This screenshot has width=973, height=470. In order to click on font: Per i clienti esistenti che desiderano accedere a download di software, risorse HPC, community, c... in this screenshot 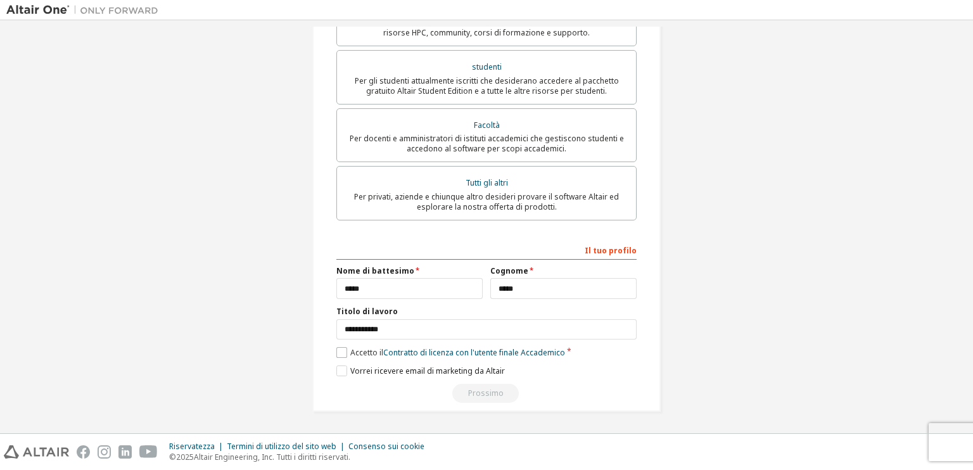, I will do `click(486, 27)`.